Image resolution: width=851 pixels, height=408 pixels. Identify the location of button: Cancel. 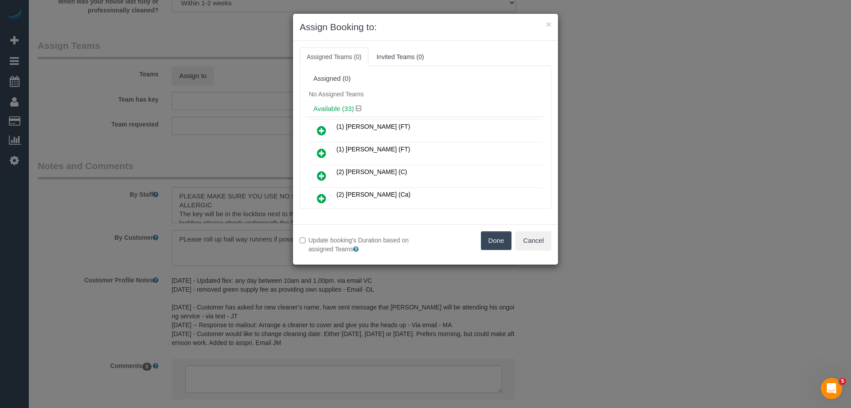
(533, 240).